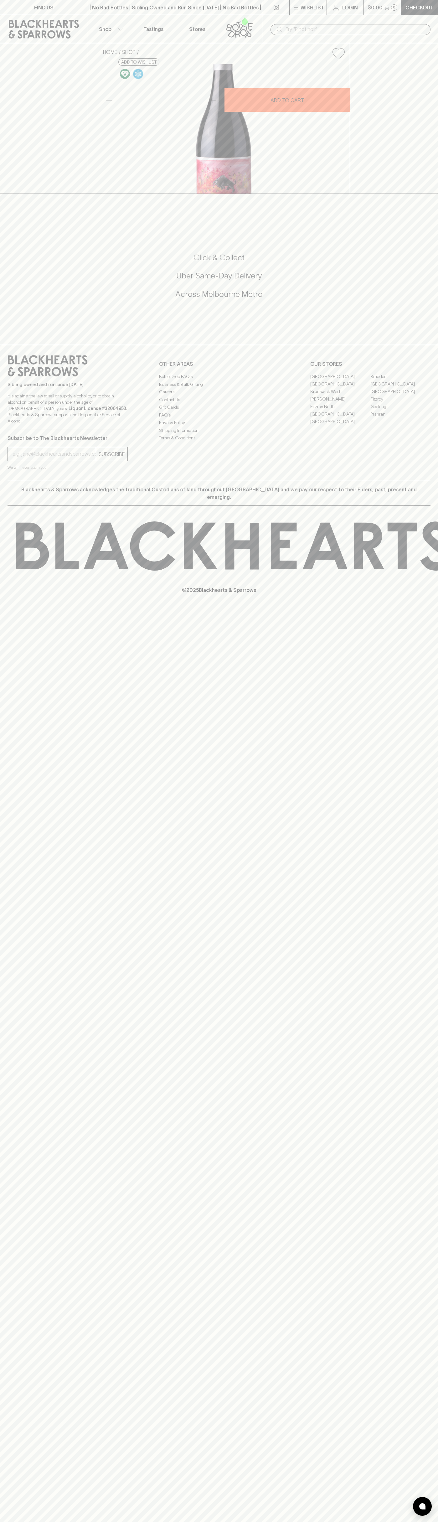 This screenshot has height=1522, width=438. What do you see at coordinates (125, 74) in the screenshot?
I see `img: Vegan` at bounding box center [125, 74].